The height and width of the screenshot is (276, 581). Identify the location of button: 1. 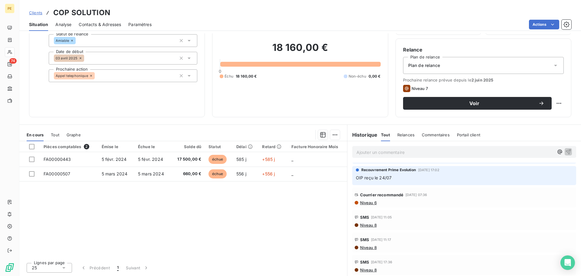
(118, 268).